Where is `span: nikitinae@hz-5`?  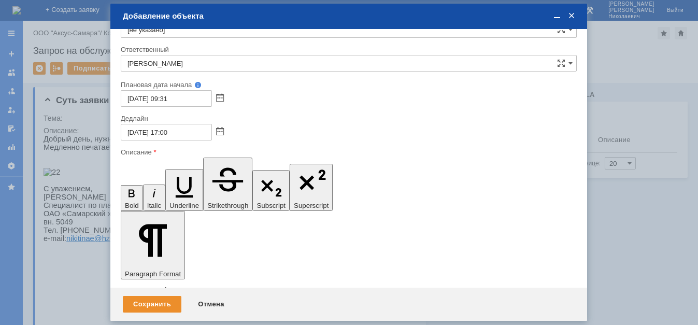
span: nikitinae@hz-5 is located at coordinates (48, 104).